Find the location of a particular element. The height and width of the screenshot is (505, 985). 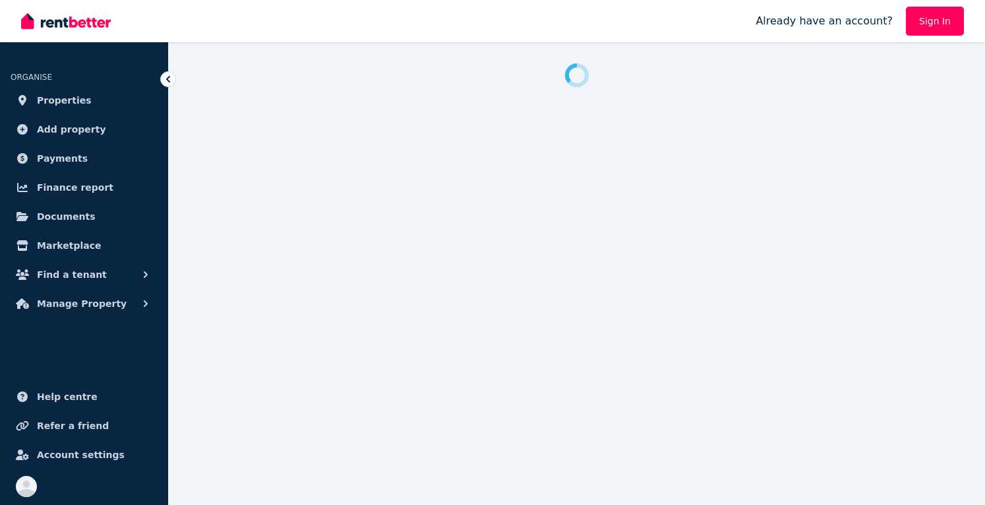

span: Documents is located at coordinates (66, 216).